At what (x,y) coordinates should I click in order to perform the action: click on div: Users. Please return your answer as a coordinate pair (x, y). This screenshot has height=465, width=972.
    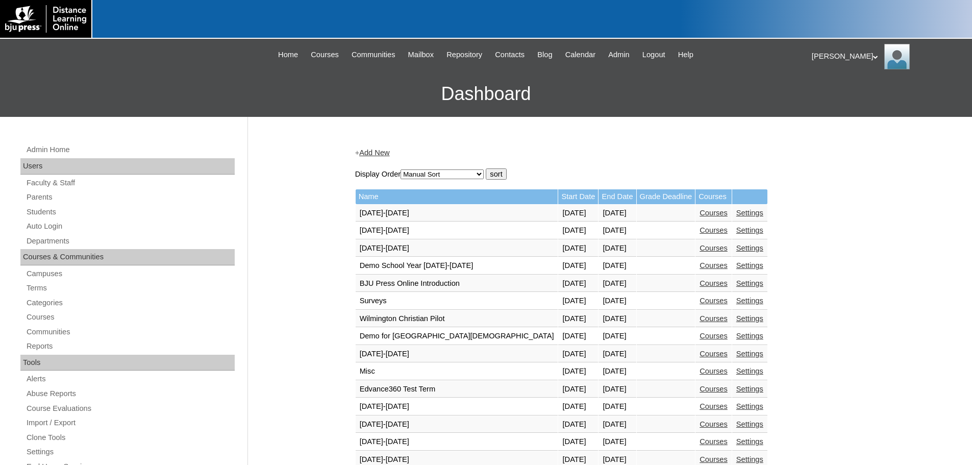
    Looking at the image, I should click on (128, 166).